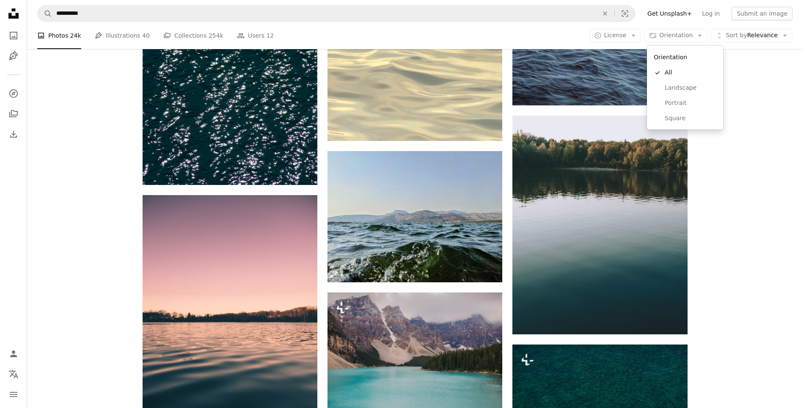 This screenshot has width=809, height=408. Describe the element at coordinates (675, 35) in the screenshot. I see `span: Orientation` at that location.